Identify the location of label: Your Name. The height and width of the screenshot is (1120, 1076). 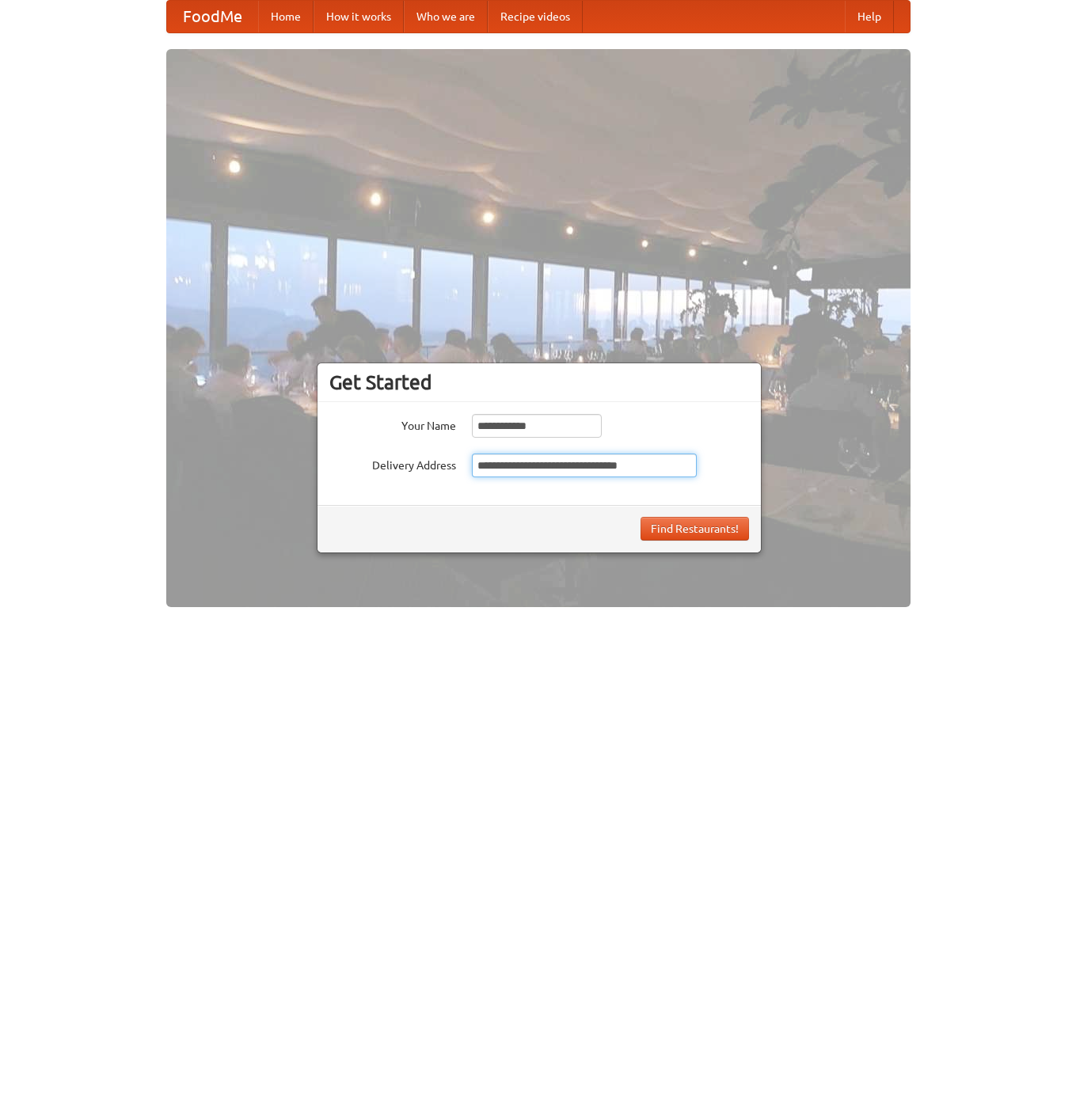
(392, 423).